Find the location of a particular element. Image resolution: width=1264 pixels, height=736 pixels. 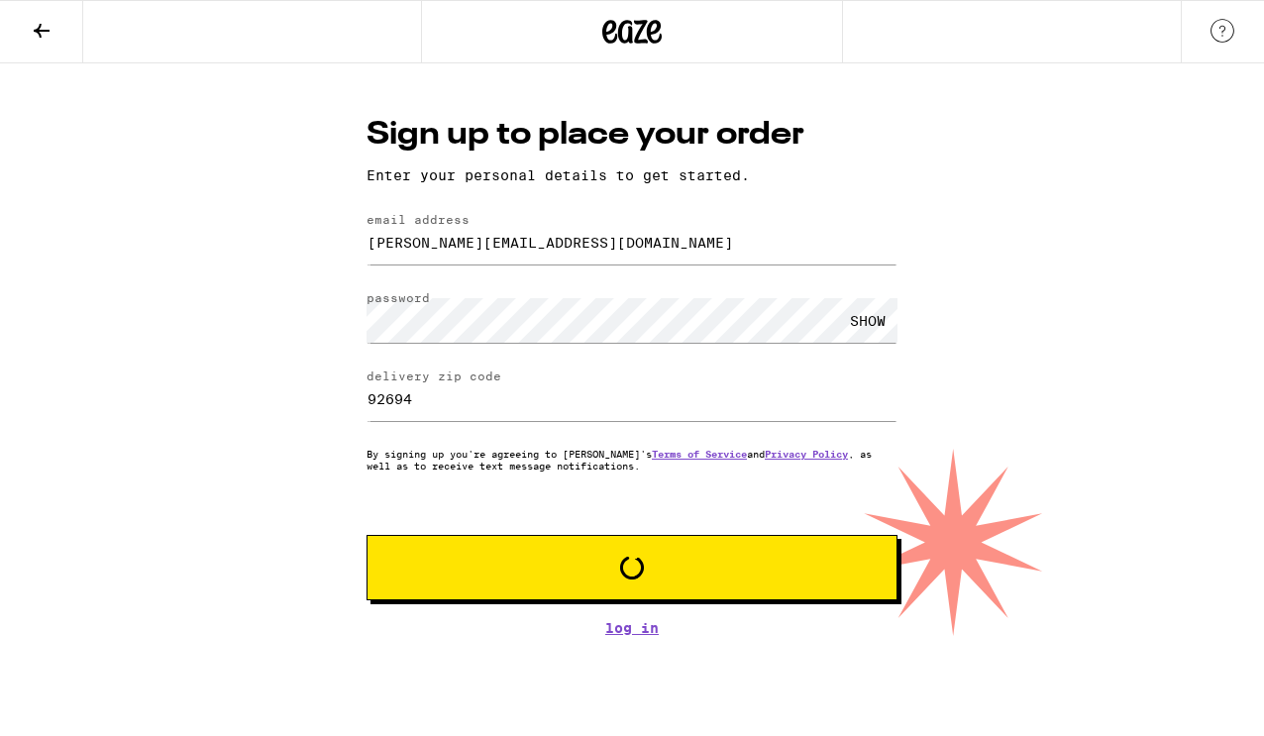

a: Privacy Policy is located at coordinates (806, 454).